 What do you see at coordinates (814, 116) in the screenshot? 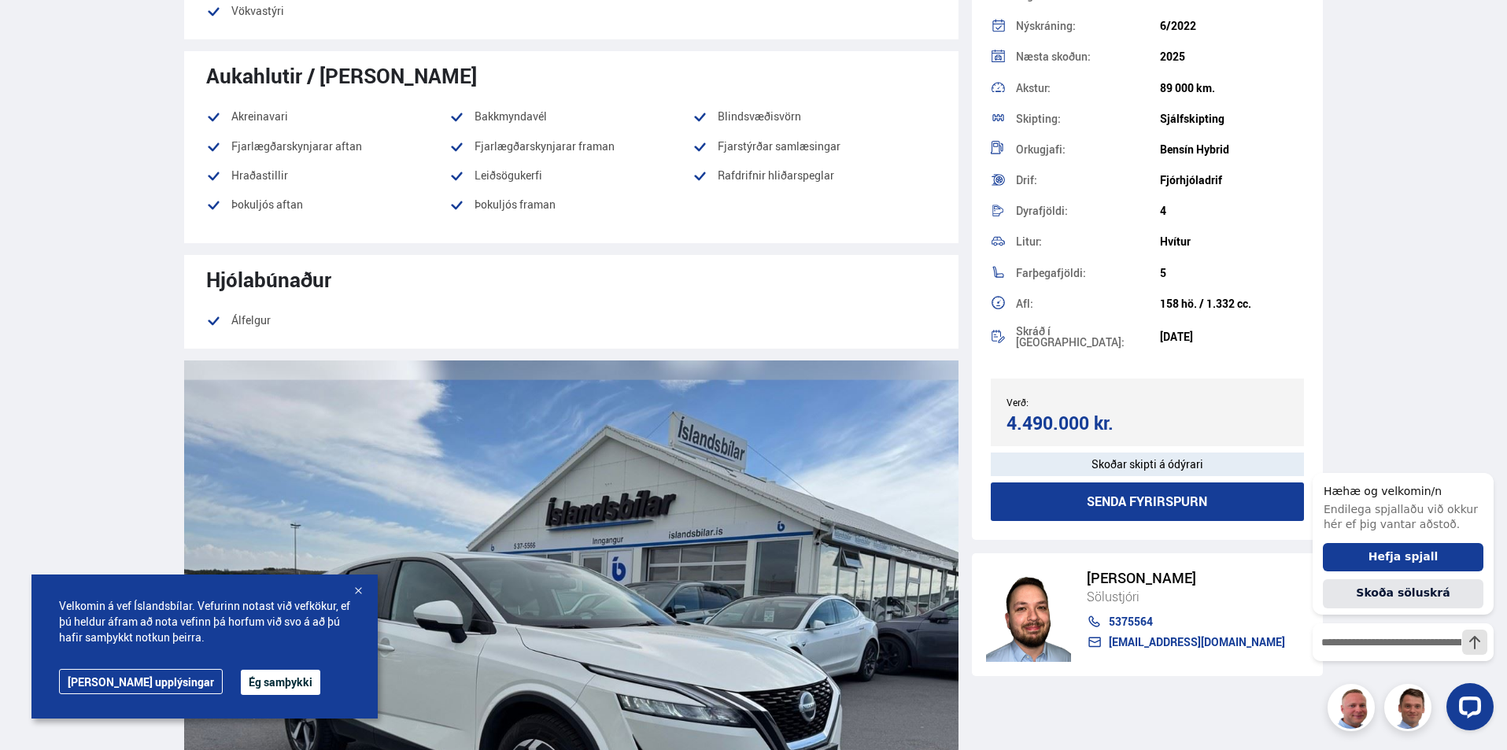
I see `li: Blindsvæðisvörn` at bounding box center [814, 116].